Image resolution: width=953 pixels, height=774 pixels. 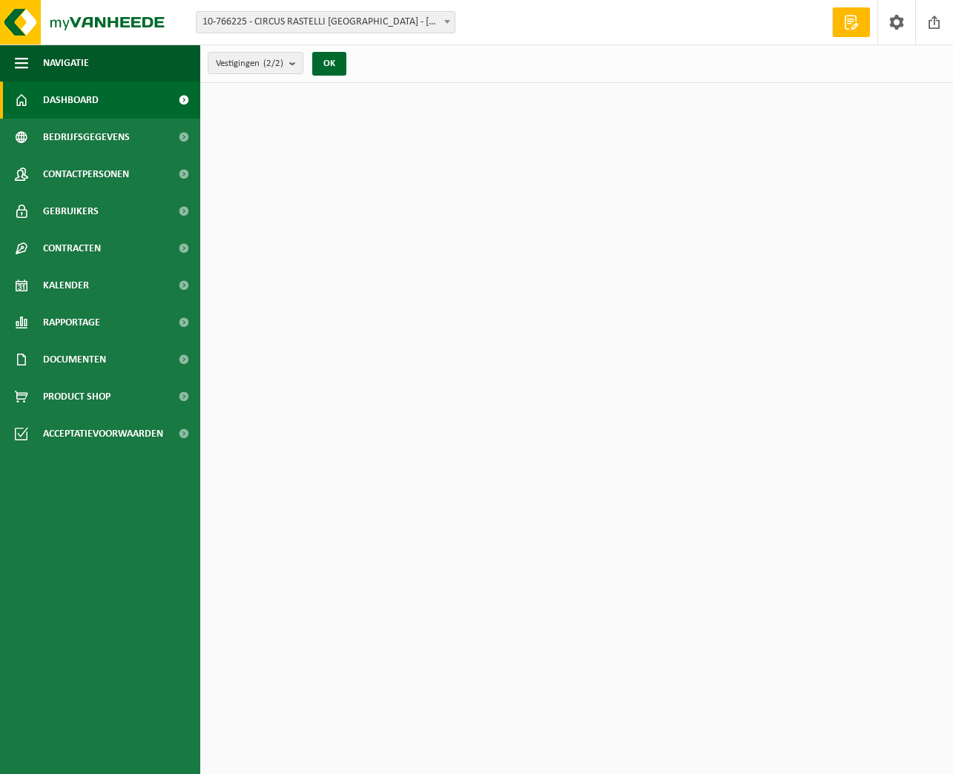 I want to click on span: Vestigingen, so click(x=249, y=64).